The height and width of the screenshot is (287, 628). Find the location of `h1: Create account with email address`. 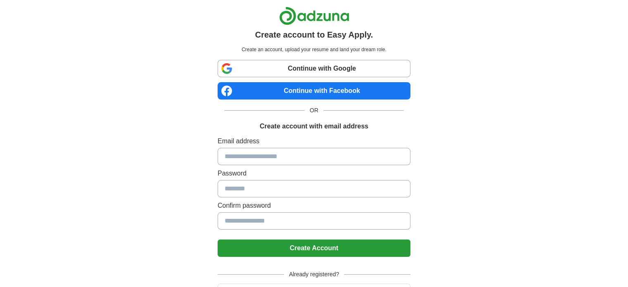

h1: Create account with email address is located at coordinates (314, 126).